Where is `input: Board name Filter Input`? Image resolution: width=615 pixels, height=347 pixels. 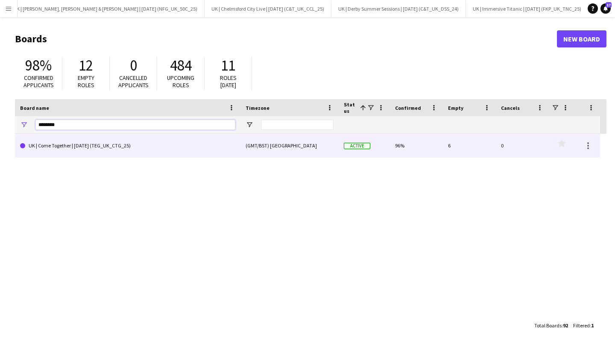 input: Board name Filter Input is located at coordinates (135, 125).